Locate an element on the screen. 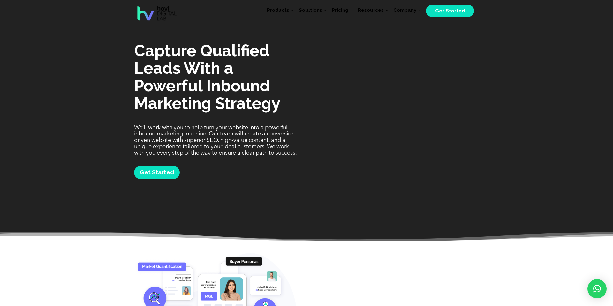 The image size is (613, 306). span: Products is located at coordinates (278, 10).